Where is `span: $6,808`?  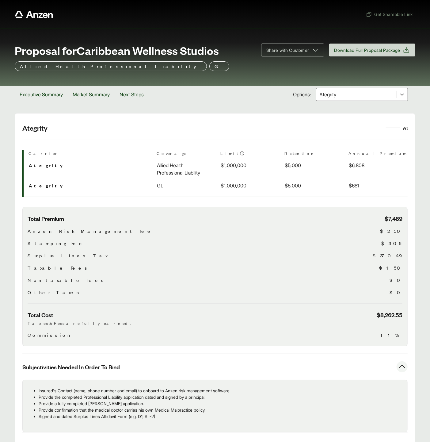 span: $6,808 is located at coordinates (356, 165).